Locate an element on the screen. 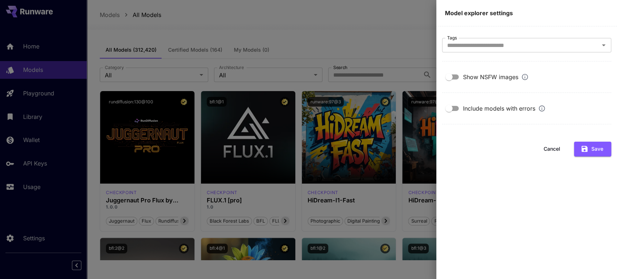 The height and width of the screenshot is (279, 617). button: Open is located at coordinates (604, 45).